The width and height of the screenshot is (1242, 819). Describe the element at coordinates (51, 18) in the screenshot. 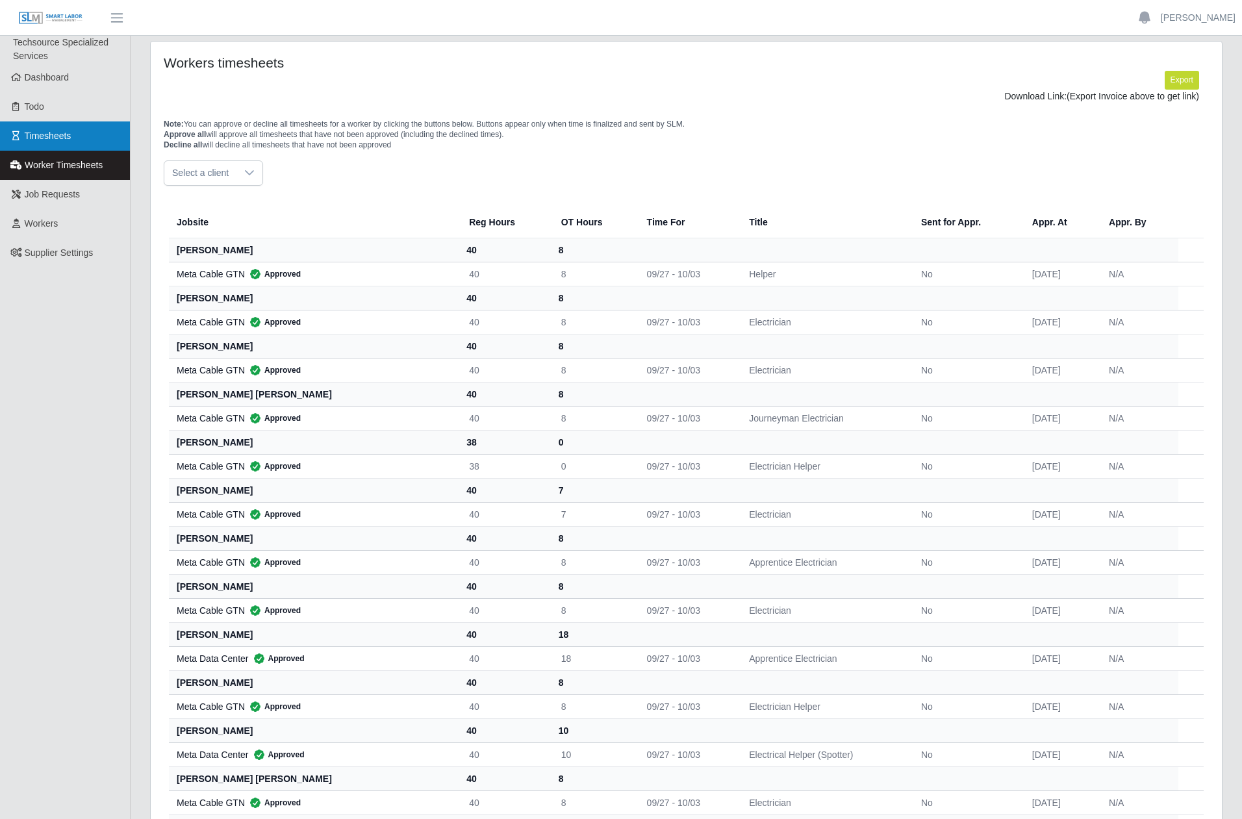

I see `img: SLM Logo` at that location.